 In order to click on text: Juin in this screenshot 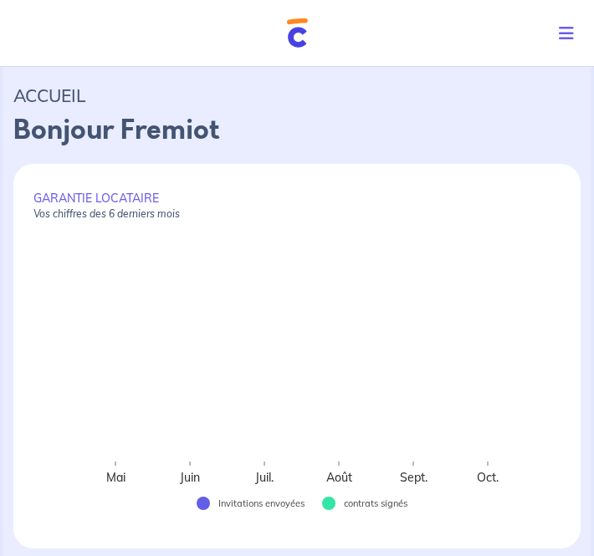, I will do `click(189, 477)`.